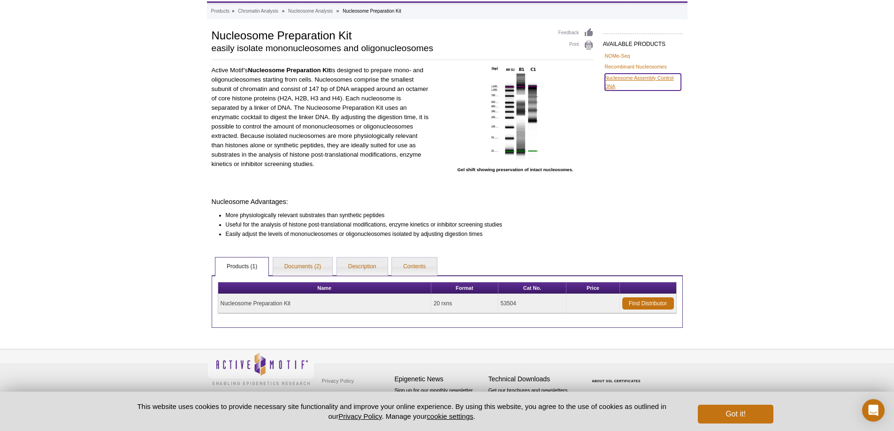  What do you see at coordinates (414, 267) in the screenshot?
I see `a: Contents` at bounding box center [414, 267].